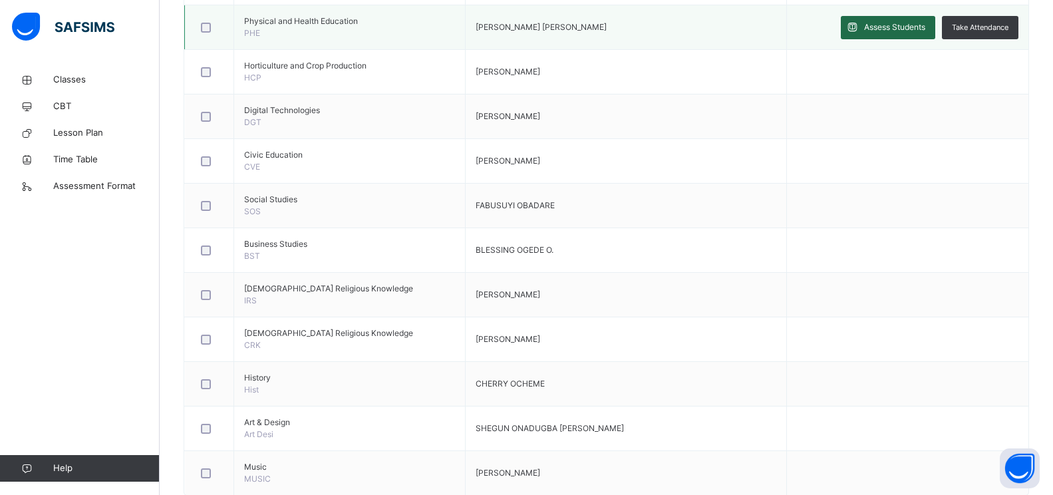 This screenshot has height=495, width=1053. I want to click on span: Hist, so click(252, 389).